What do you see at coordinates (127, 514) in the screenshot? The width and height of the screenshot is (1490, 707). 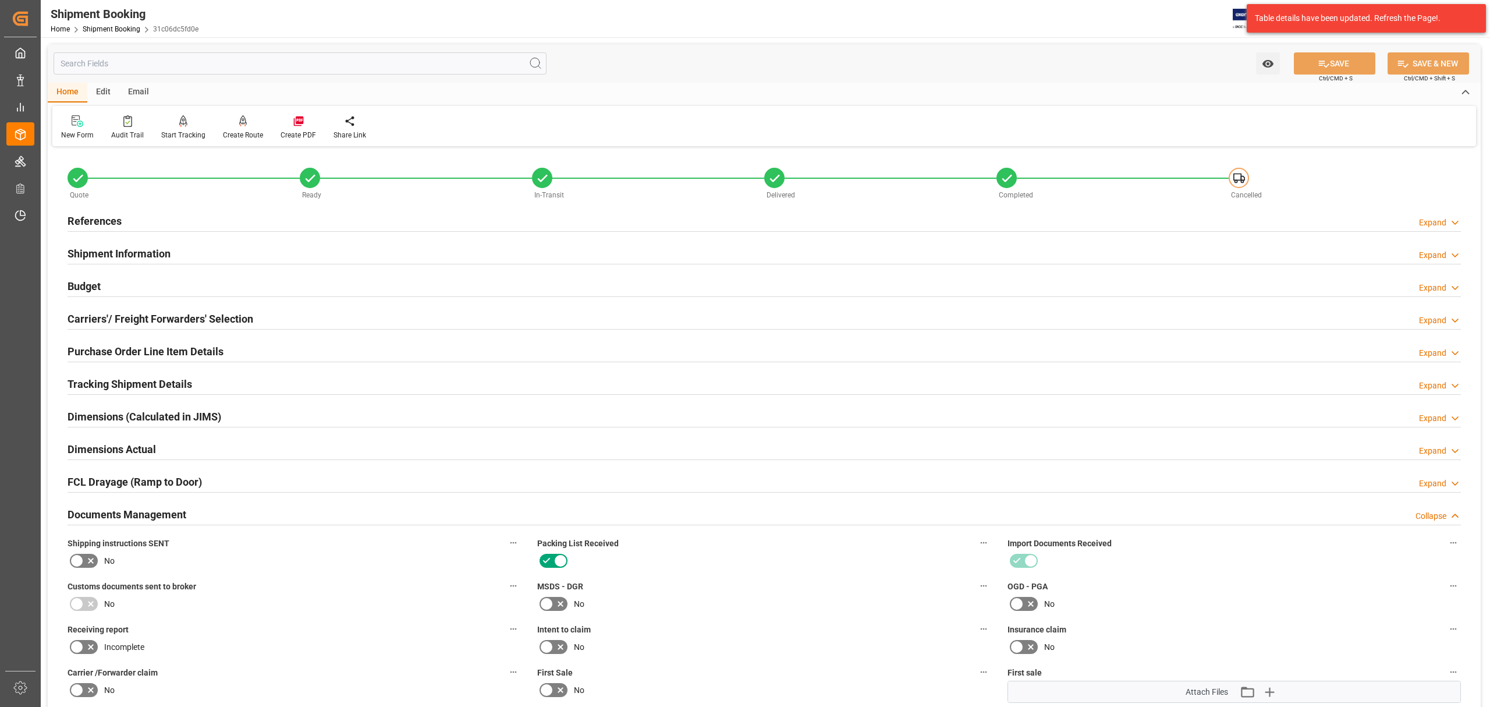 I see `h2: Documents Management` at bounding box center [127, 514].